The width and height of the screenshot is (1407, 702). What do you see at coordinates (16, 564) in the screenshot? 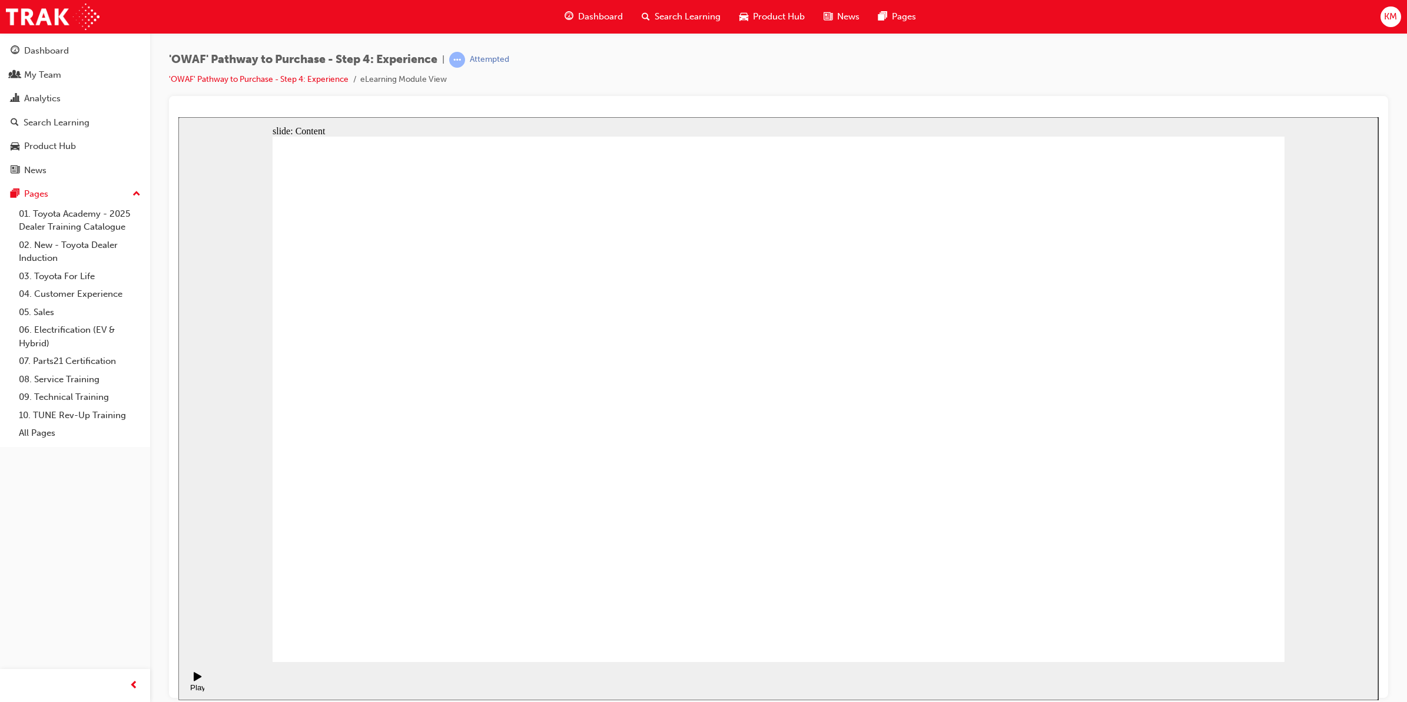
I see `div: playback controls` at bounding box center [16, 564].